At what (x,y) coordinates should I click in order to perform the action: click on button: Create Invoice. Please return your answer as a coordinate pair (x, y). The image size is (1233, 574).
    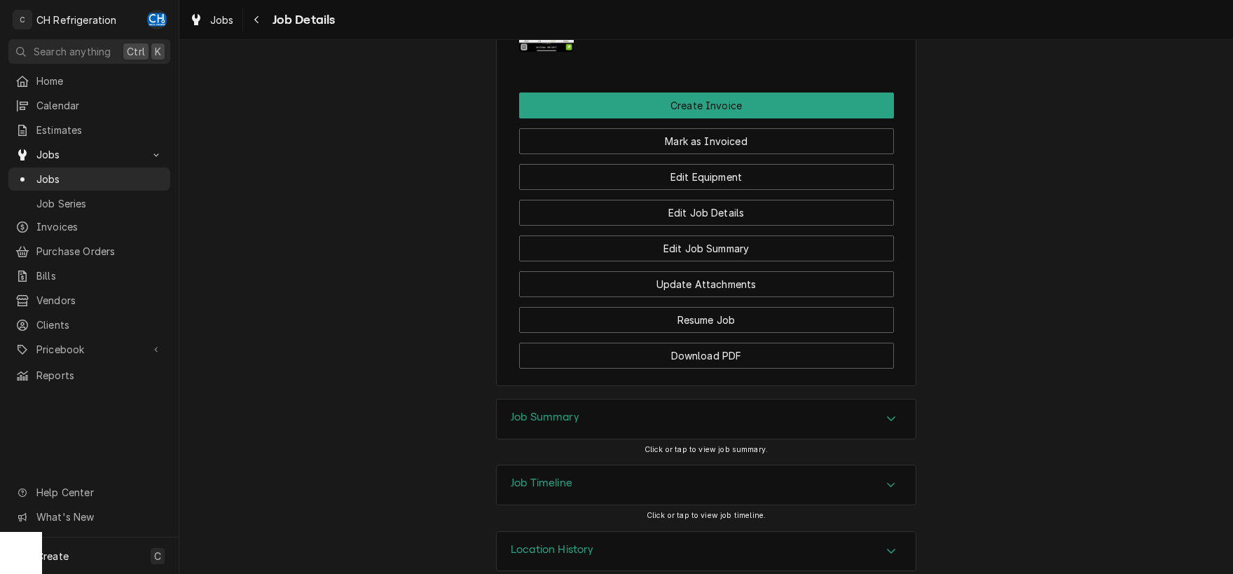
    Looking at the image, I should click on (706, 105).